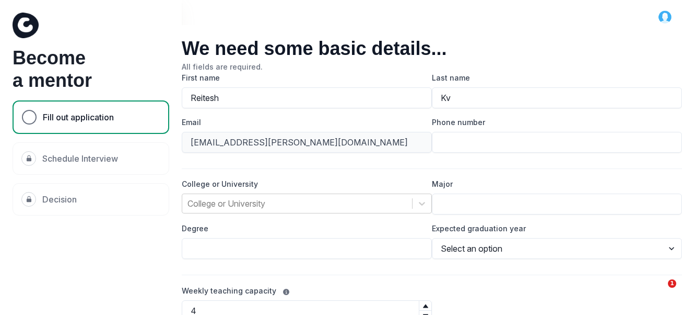  What do you see at coordinates (304, 228) in the screenshot?
I see `label: Degree` at bounding box center [304, 228].